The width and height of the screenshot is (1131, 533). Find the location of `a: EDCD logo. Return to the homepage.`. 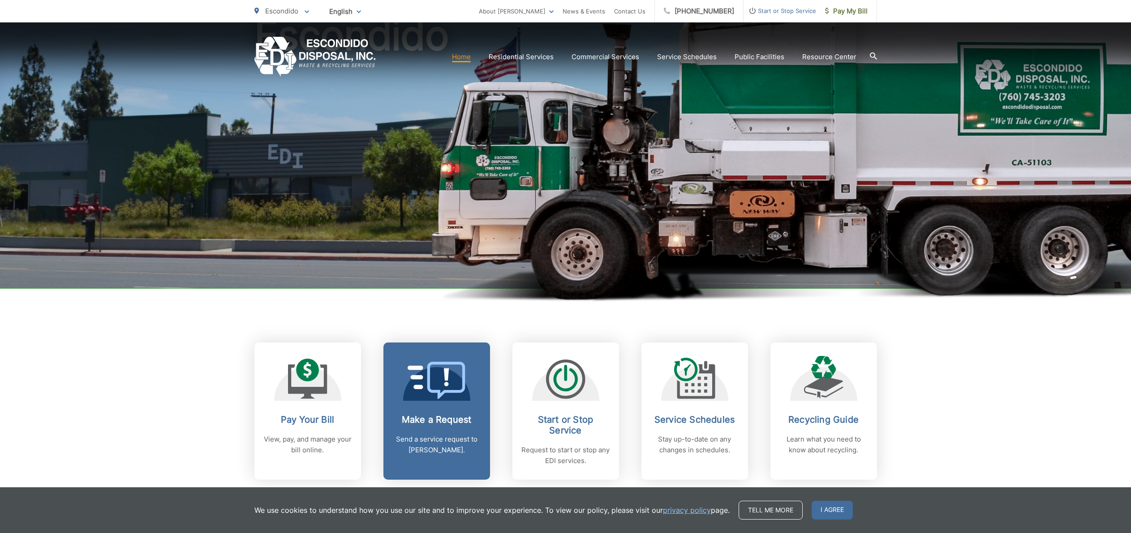

a: EDCD logo. Return to the homepage. is located at coordinates (315, 56).